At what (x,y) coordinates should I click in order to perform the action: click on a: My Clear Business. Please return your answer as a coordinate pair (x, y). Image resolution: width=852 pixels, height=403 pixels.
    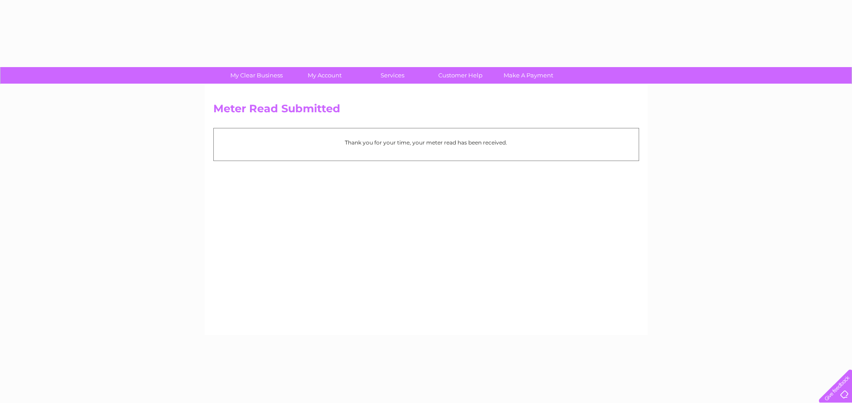
    Looking at the image, I should click on (256, 75).